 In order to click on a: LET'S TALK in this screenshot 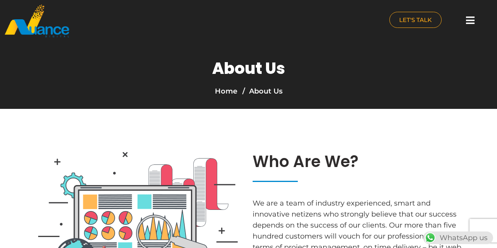, I will do `click(416, 20)`.